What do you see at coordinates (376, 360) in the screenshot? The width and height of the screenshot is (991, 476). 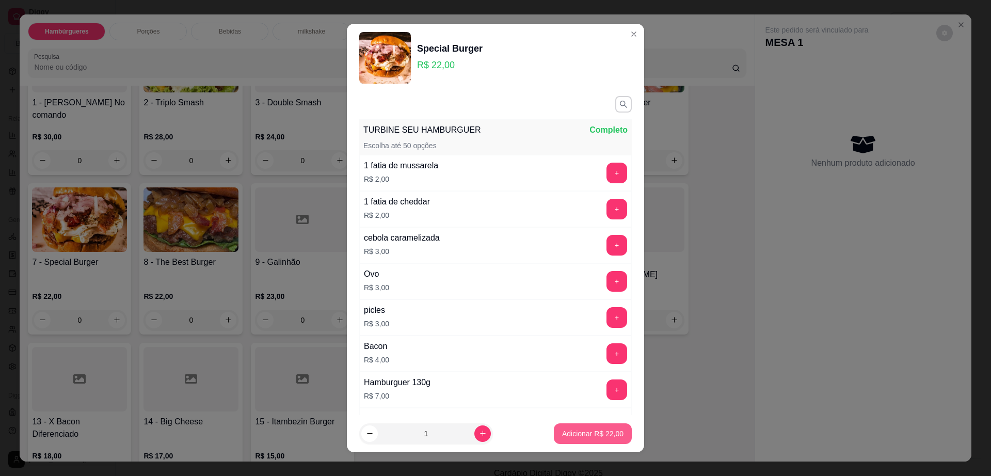 I see `p: R$ 4,00` at bounding box center [376, 360].